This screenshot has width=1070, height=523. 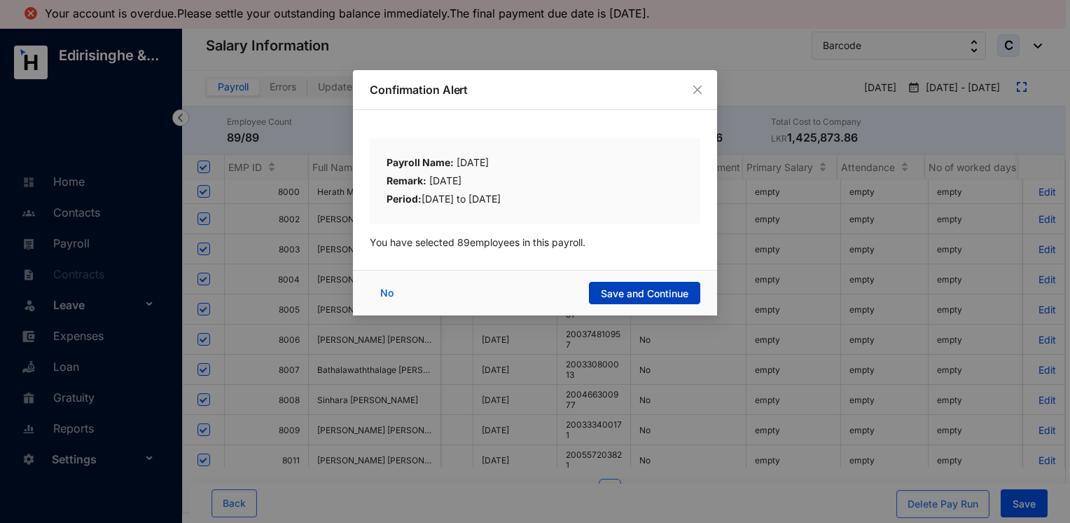 What do you see at coordinates (535, 90) in the screenshot?
I see `p: Confirmation Alert` at bounding box center [535, 90].